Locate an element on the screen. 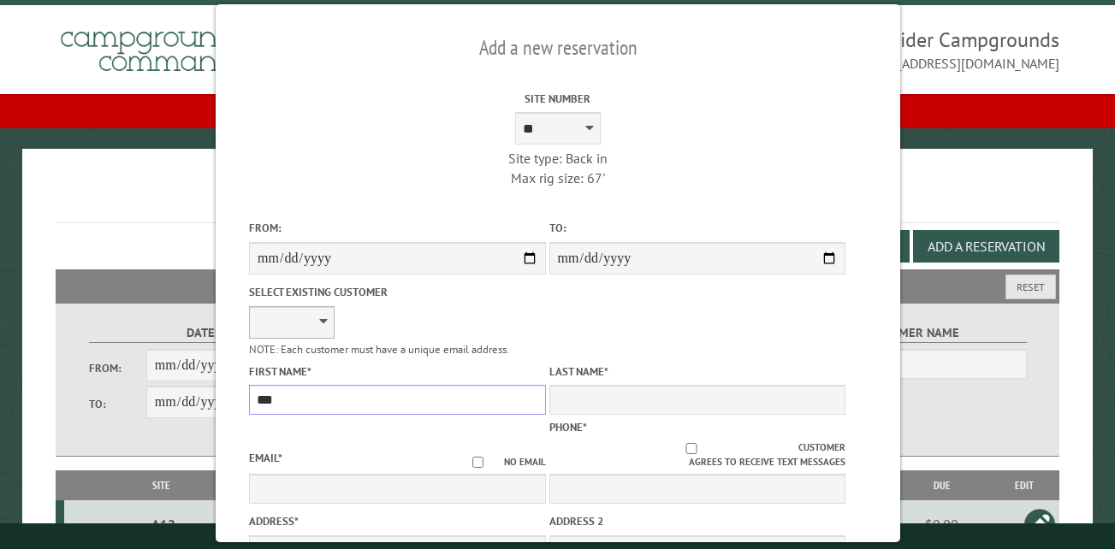 The width and height of the screenshot is (1115, 549). label: First Name is located at coordinates (397, 371).